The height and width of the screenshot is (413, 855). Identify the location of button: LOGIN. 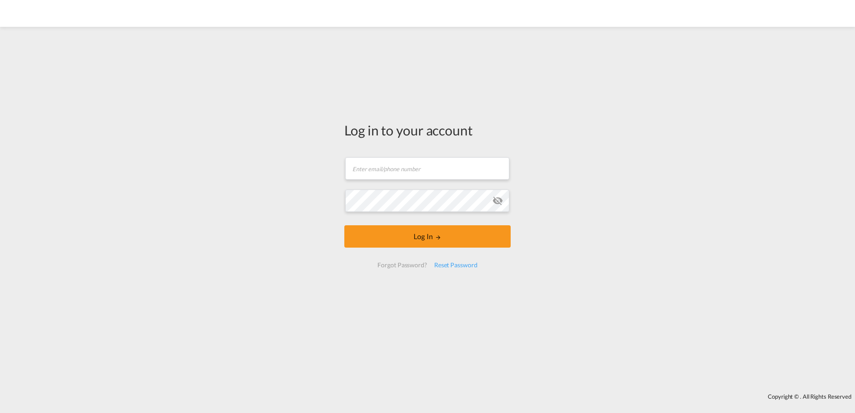
(427, 236).